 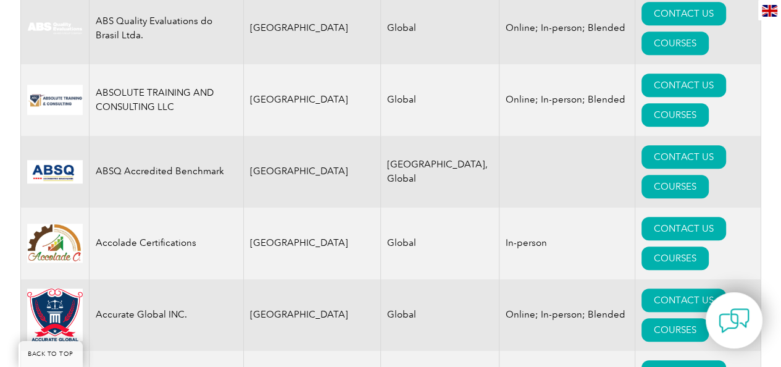 I want to click on img: c92924ac-d9bc-ea11-a814-000d3a79823d-logo.jpg, so click(x=55, y=28).